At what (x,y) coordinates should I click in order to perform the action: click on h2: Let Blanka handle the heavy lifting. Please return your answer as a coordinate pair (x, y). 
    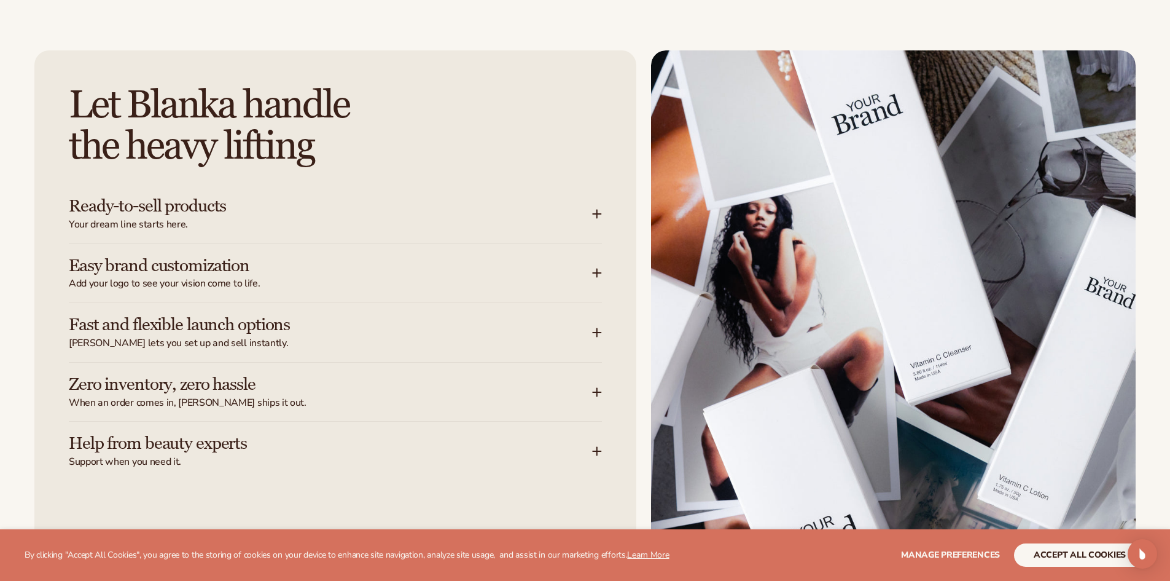
    Looking at the image, I should click on (335, 126).